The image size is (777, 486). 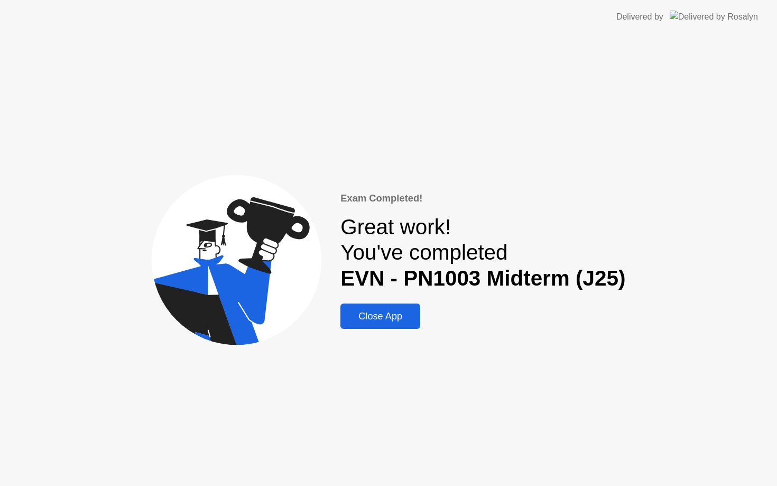 What do you see at coordinates (483, 198) in the screenshot?
I see `div: Exam Completed!` at bounding box center [483, 198].